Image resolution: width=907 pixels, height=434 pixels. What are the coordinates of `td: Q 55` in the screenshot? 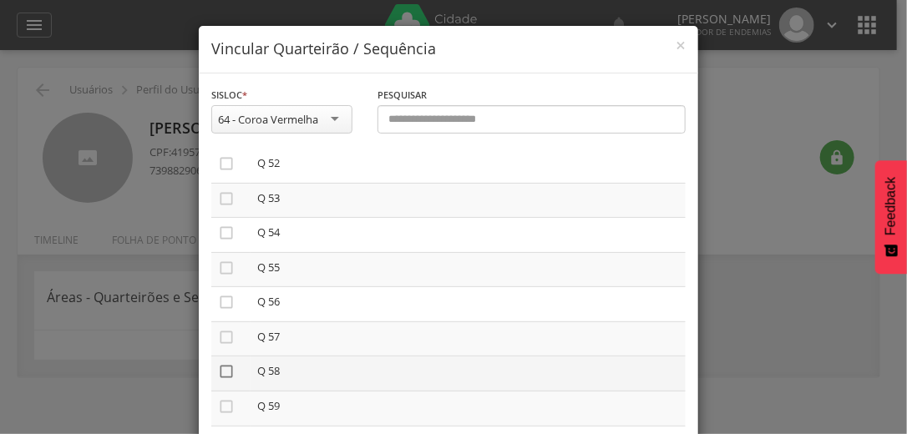 It's located at (468, 270).